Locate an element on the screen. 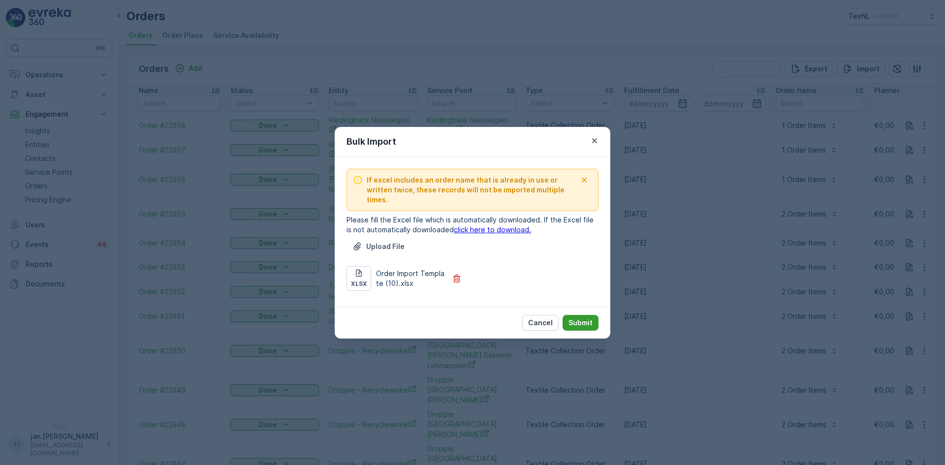 The image size is (945, 465). button: Upload File is located at coordinates (378, 247).